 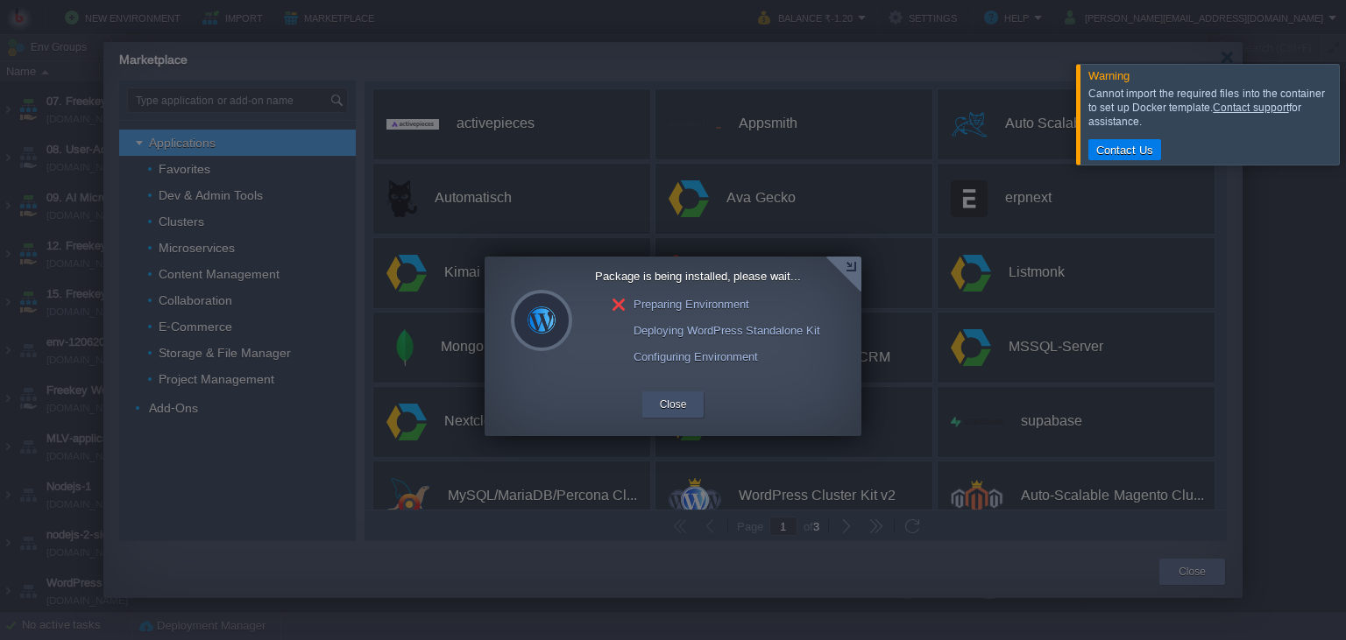 I want to click on button: Contact Us, so click(x=1124, y=150).